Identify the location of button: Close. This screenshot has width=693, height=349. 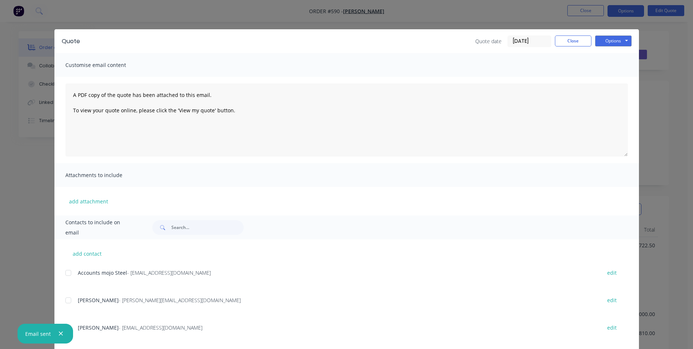
(573, 41).